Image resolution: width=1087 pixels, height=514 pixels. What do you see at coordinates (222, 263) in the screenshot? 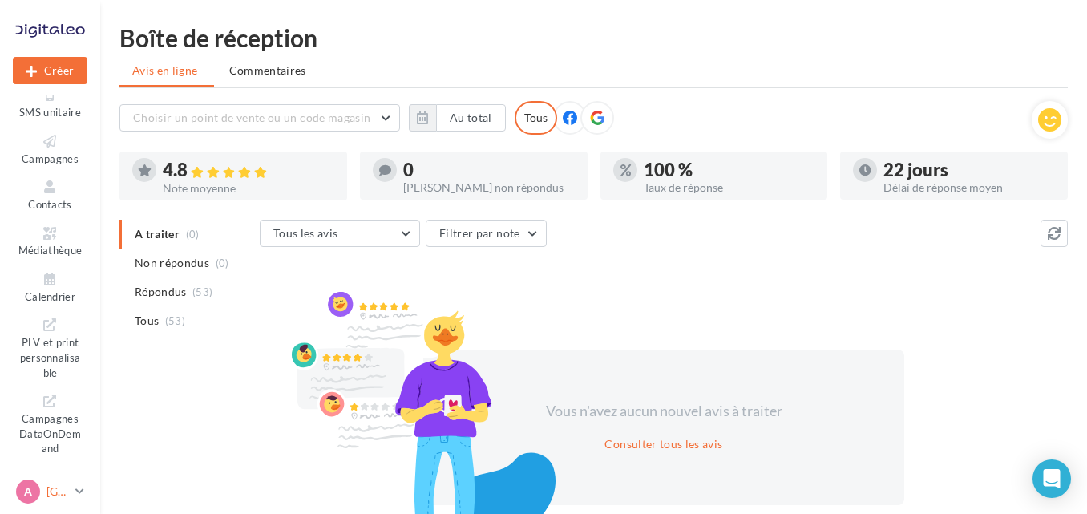
I see `span: (0)` at bounding box center [222, 263].